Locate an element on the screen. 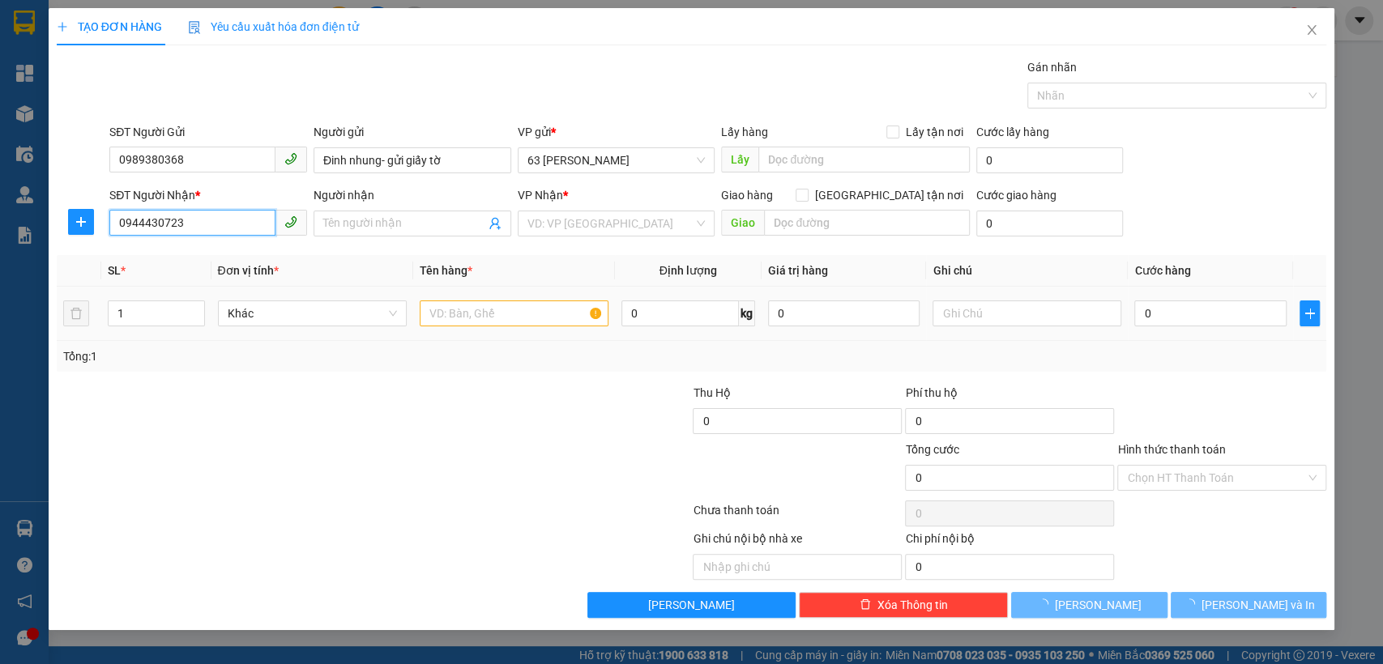  div: SĐT Người Gửi is located at coordinates (208, 132).